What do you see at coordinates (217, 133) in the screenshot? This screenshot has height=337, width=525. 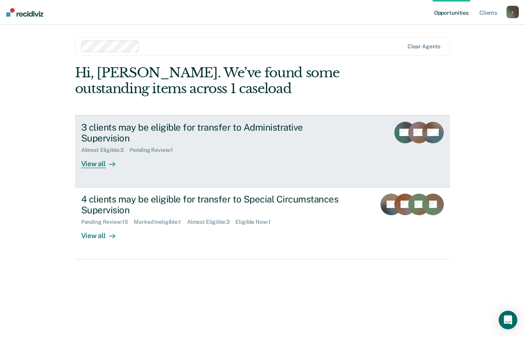 I see `div: 3 clients may be eligible for transfer to Administrative Supervision` at bounding box center [217, 133].